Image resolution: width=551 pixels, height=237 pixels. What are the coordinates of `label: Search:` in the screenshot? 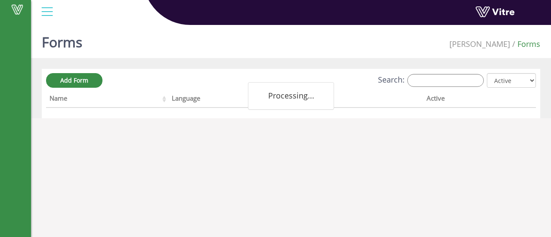 It's located at (431, 81).